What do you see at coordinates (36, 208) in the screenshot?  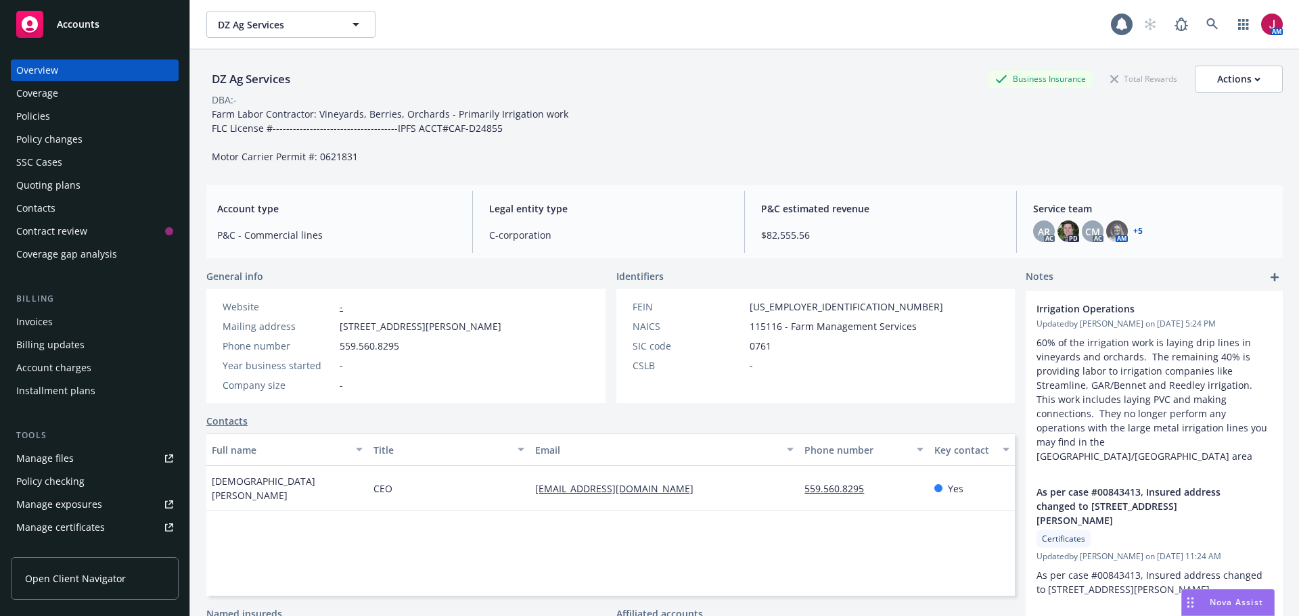 I see `div: Contacts` at bounding box center [36, 208].